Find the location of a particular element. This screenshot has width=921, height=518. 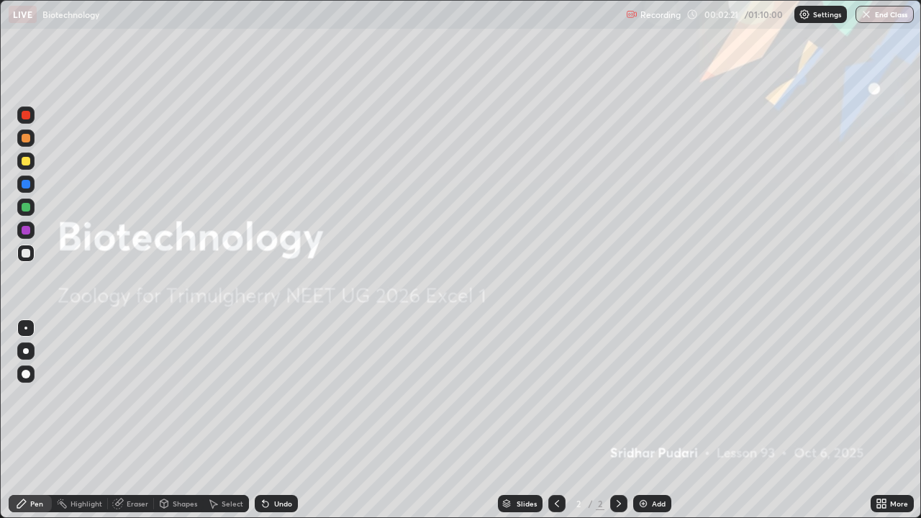

div: Slides is located at coordinates (527, 504).